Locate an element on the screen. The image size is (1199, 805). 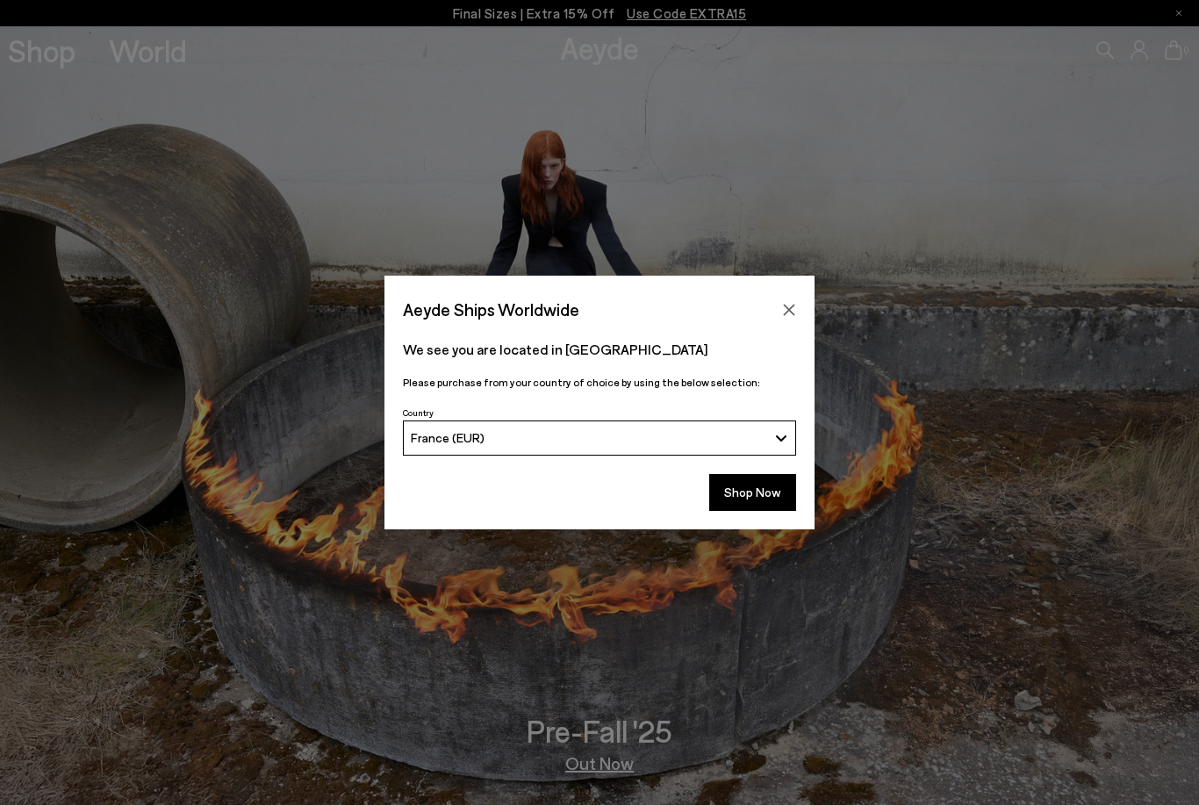
span: Aeyde Ships Worldwide is located at coordinates (491, 309).